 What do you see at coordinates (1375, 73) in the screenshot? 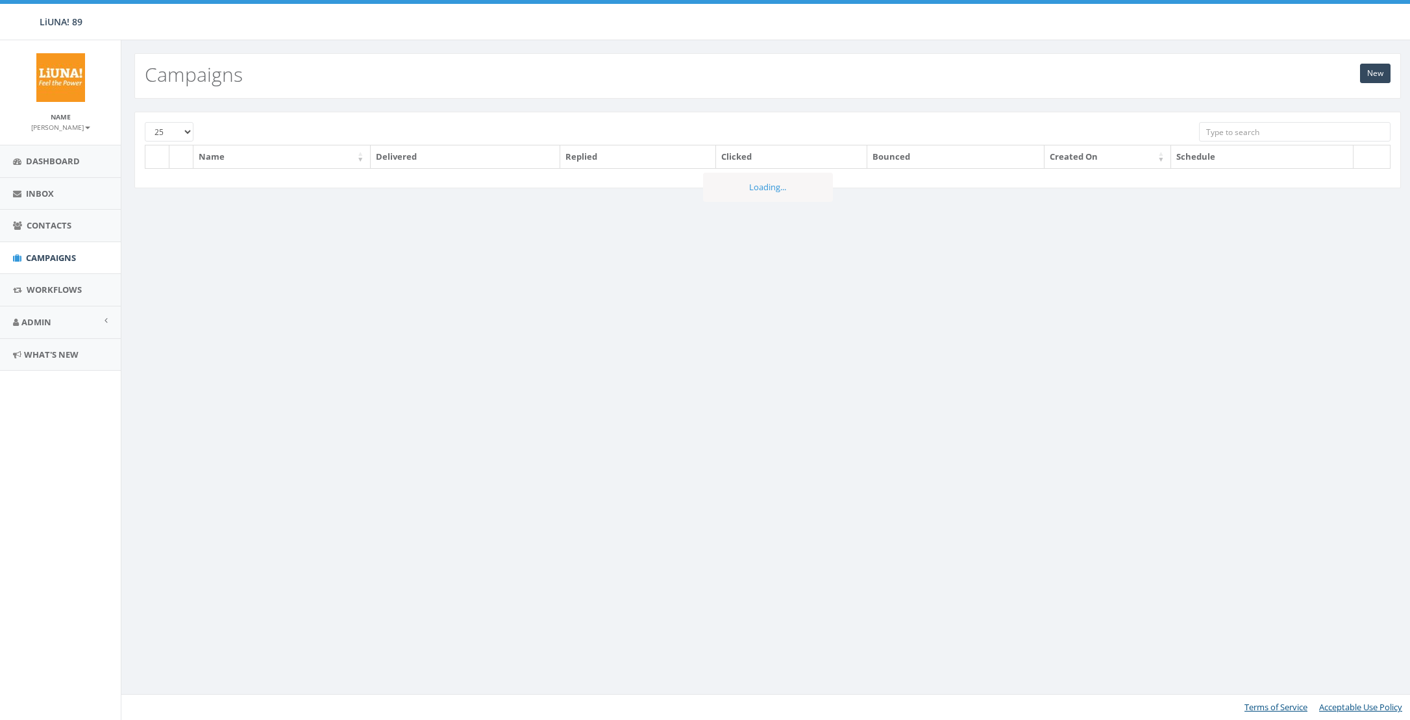
I see `a: New` at bounding box center [1375, 73].